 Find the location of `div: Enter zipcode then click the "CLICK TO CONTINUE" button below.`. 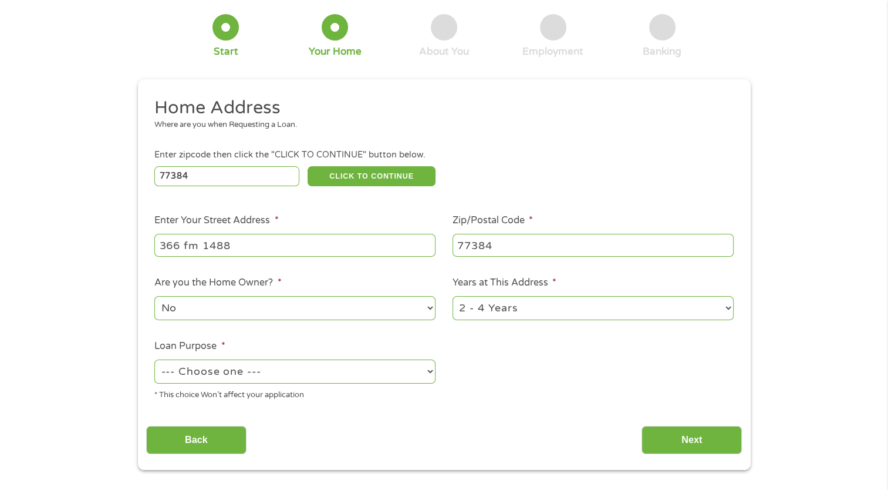

div: Enter zipcode then click the "CLICK TO CONTINUE" button below. is located at coordinates (444, 155).